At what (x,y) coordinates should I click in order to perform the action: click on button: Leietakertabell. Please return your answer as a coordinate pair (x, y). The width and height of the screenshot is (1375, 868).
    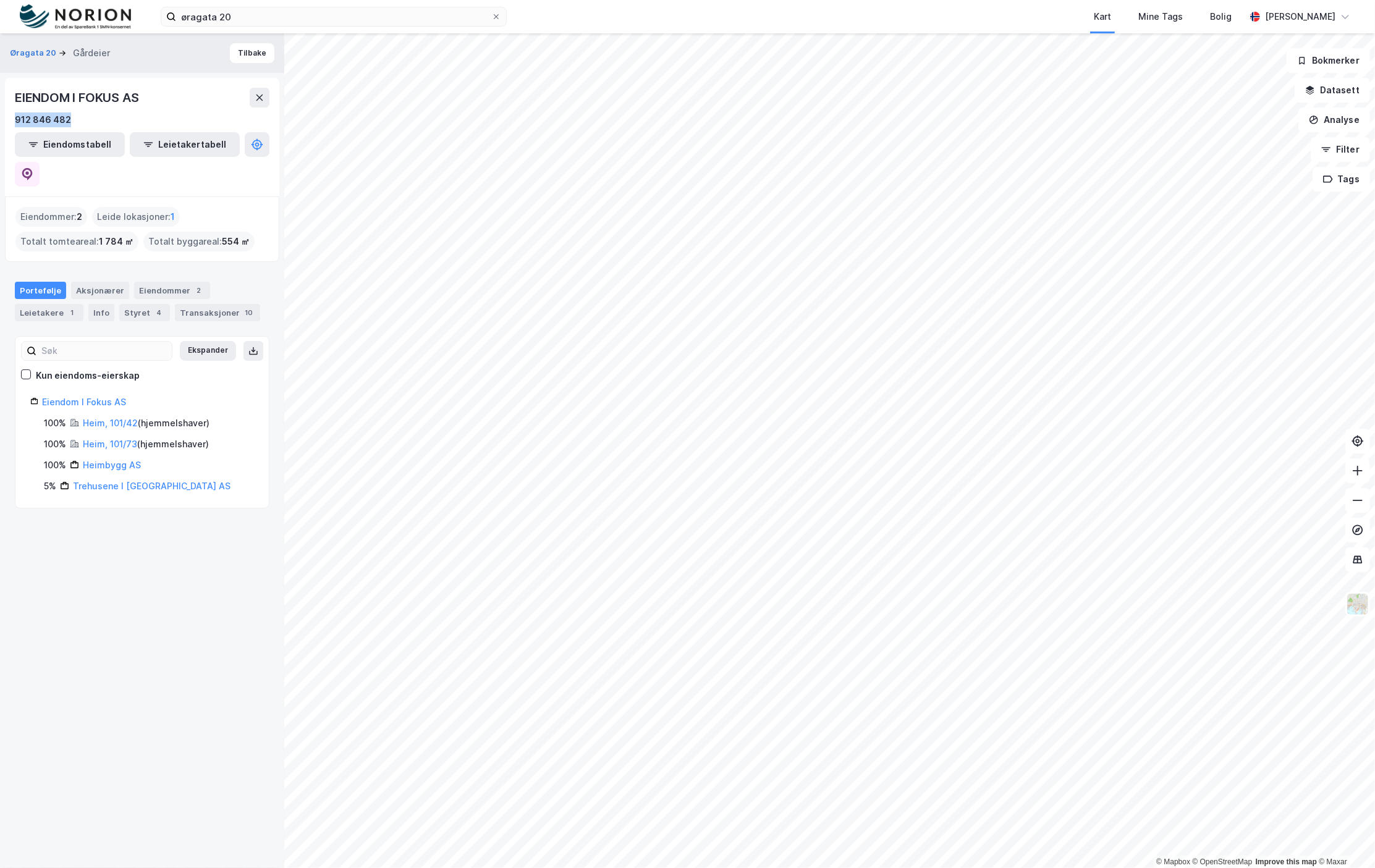
    Looking at the image, I should click on (185, 145).